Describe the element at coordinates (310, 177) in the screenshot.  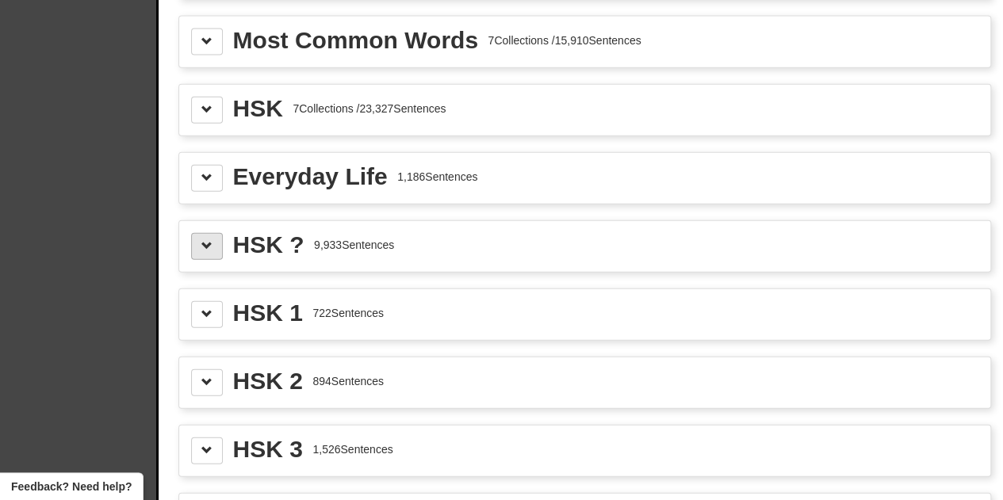
I see `div: Everyday Life` at that location.